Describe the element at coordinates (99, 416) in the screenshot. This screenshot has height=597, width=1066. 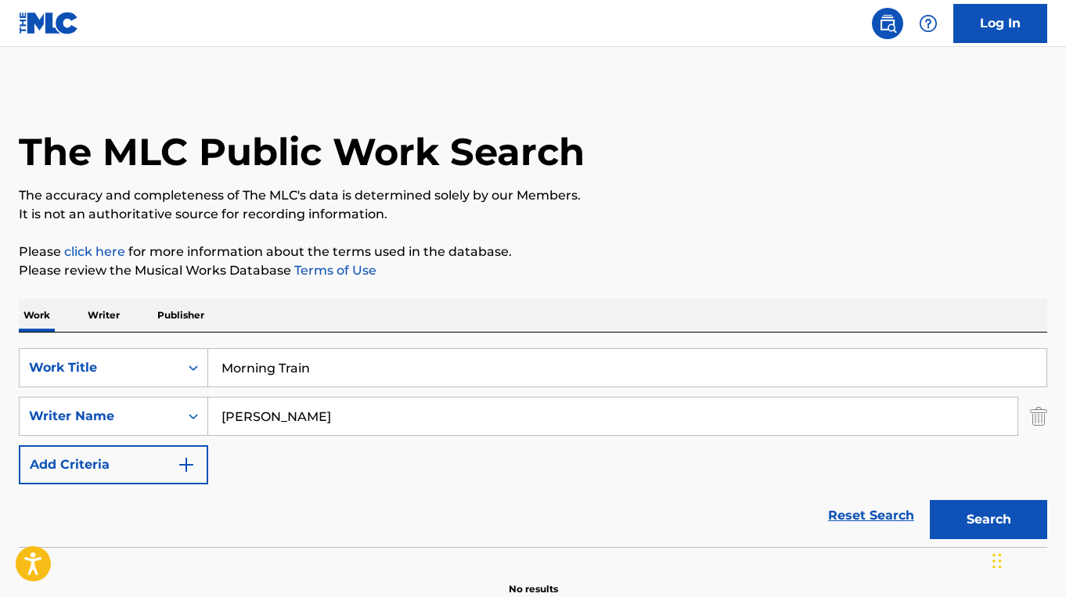
I see `div: Writer Name` at that location.